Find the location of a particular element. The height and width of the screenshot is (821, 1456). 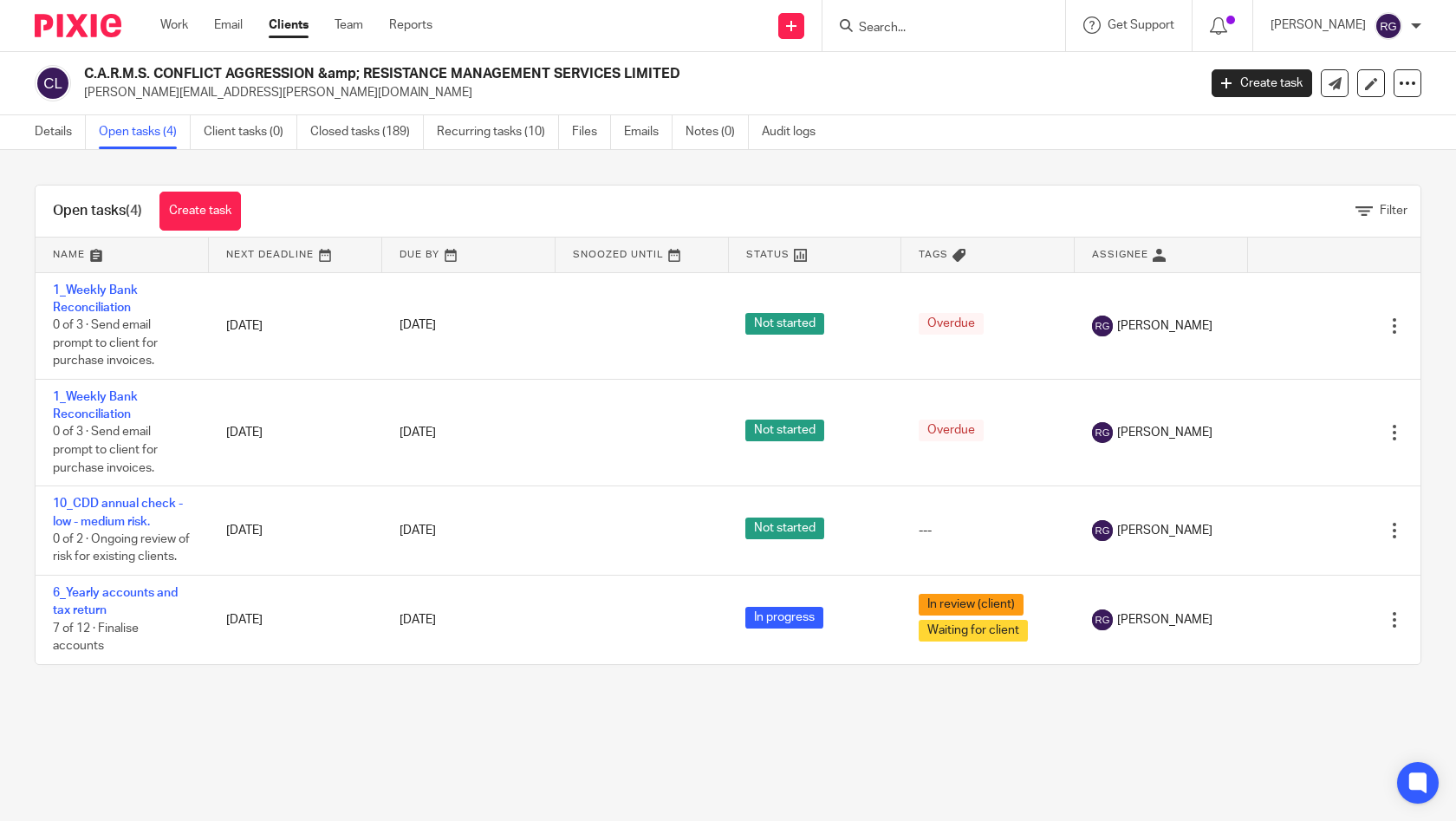

h1: Open tasks is located at coordinates (97, 211).